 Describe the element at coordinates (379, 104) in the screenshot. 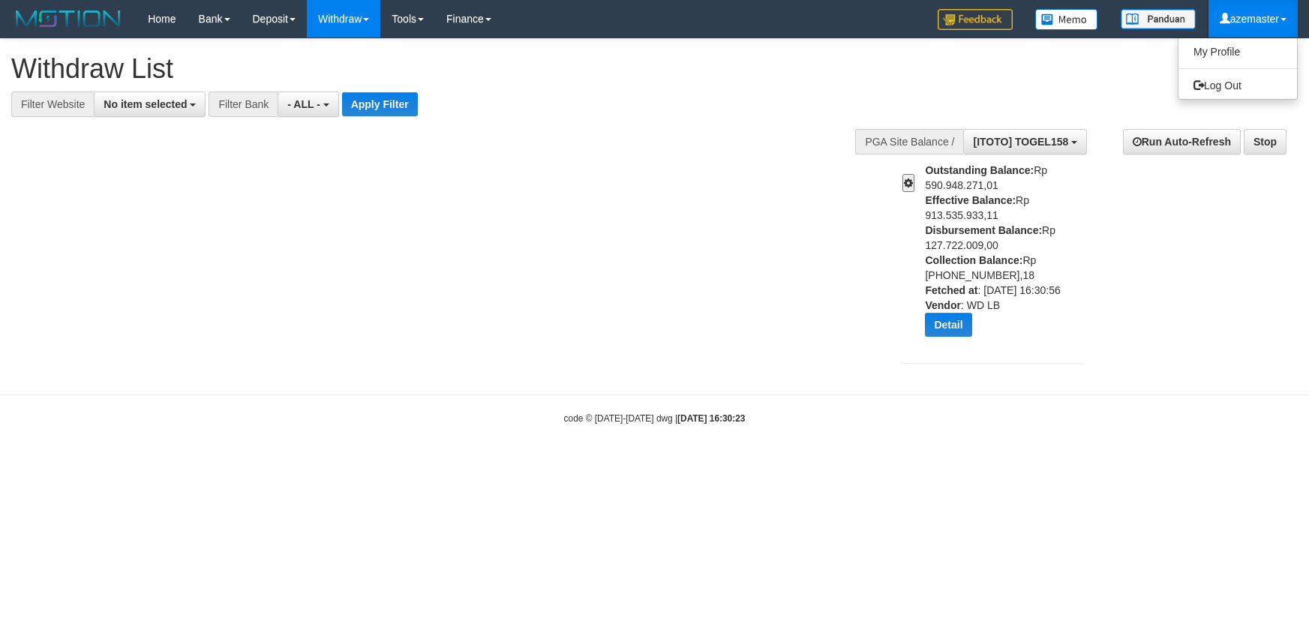

I see `button: Apply Filter` at that location.